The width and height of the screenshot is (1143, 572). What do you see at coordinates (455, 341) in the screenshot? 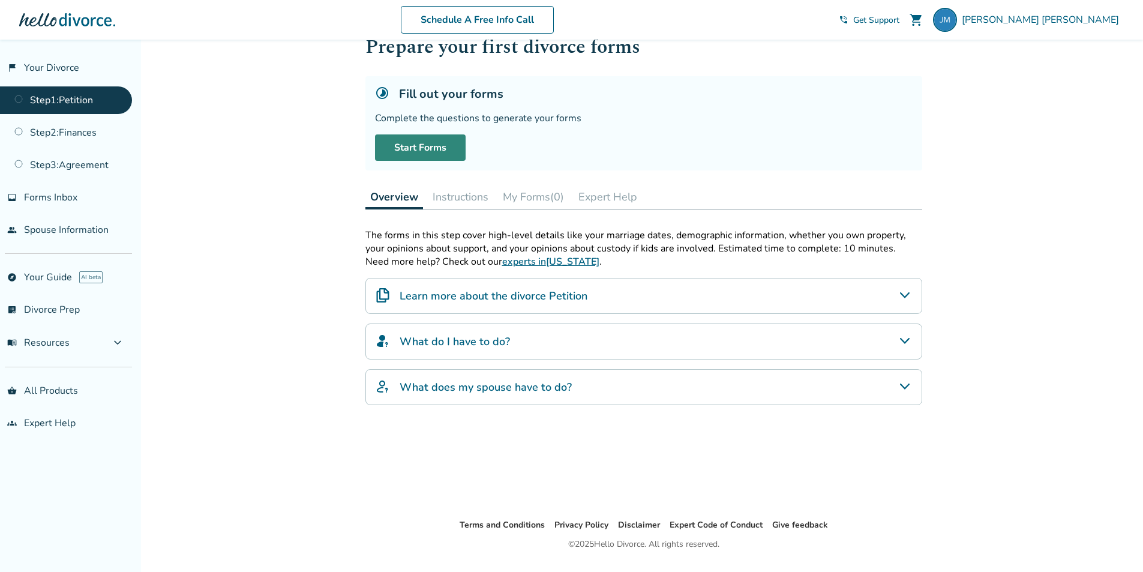
I see `h4: What do I have to do?` at bounding box center [455, 341].